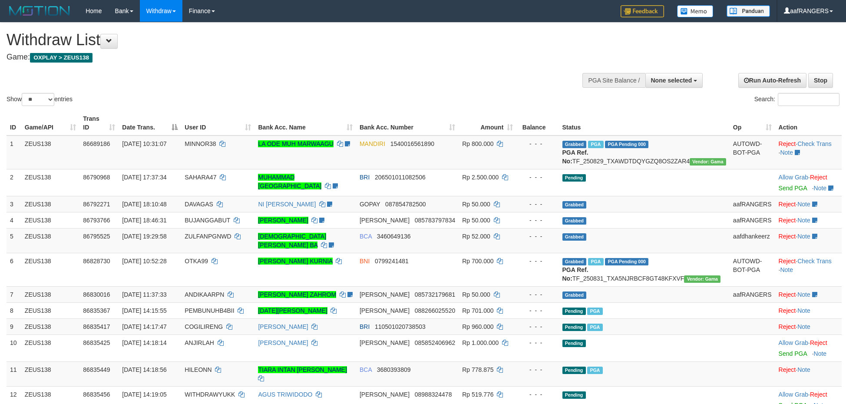  I want to click on span: 86790968, so click(96, 177).